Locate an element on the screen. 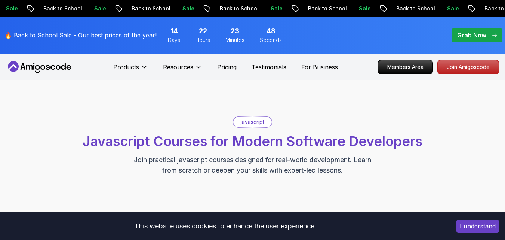 This screenshot has width=505, height=240. p: Join Amigoscode is located at coordinates (468, 67).